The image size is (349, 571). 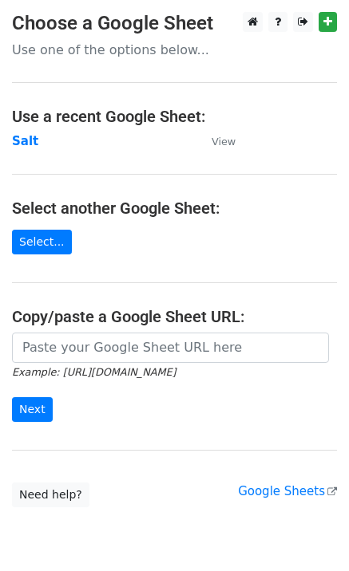 What do you see at coordinates (174, 117) in the screenshot?
I see `h4: Use a recent Google Sheet:` at bounding box center [174, 117].